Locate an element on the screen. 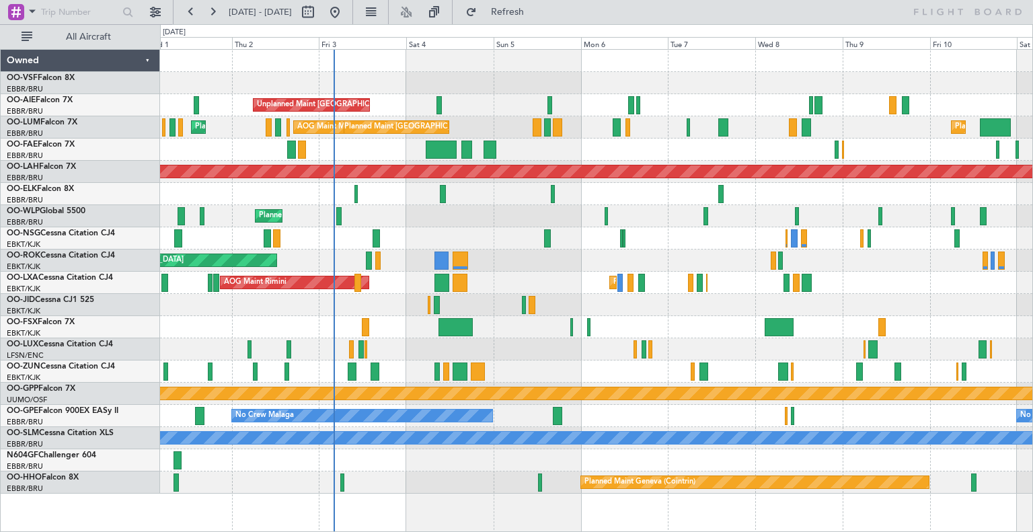  div: Planned Maint Milan (Linate) is located at coordinates (307, 216).